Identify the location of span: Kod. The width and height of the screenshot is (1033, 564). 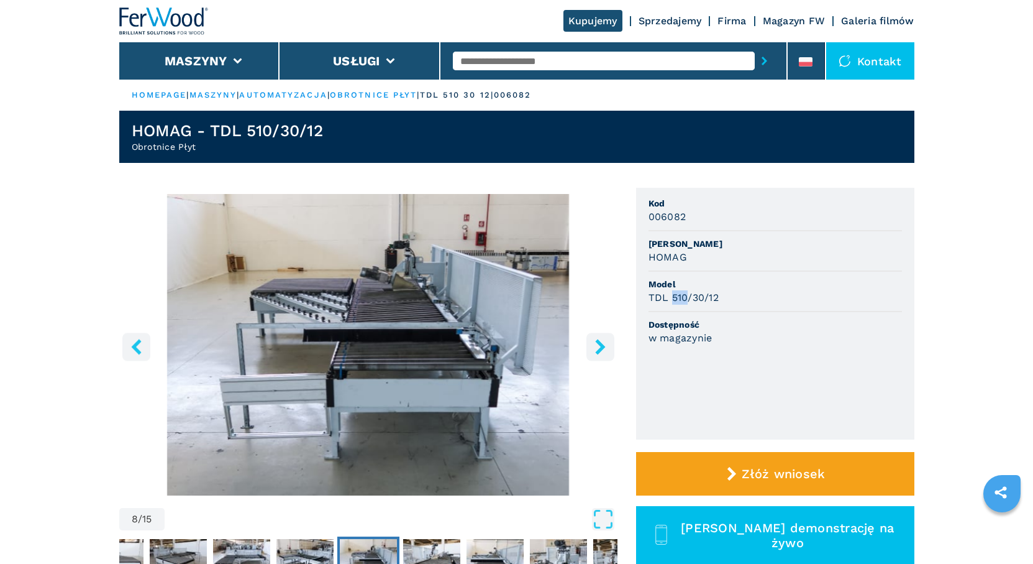
(775, 203).